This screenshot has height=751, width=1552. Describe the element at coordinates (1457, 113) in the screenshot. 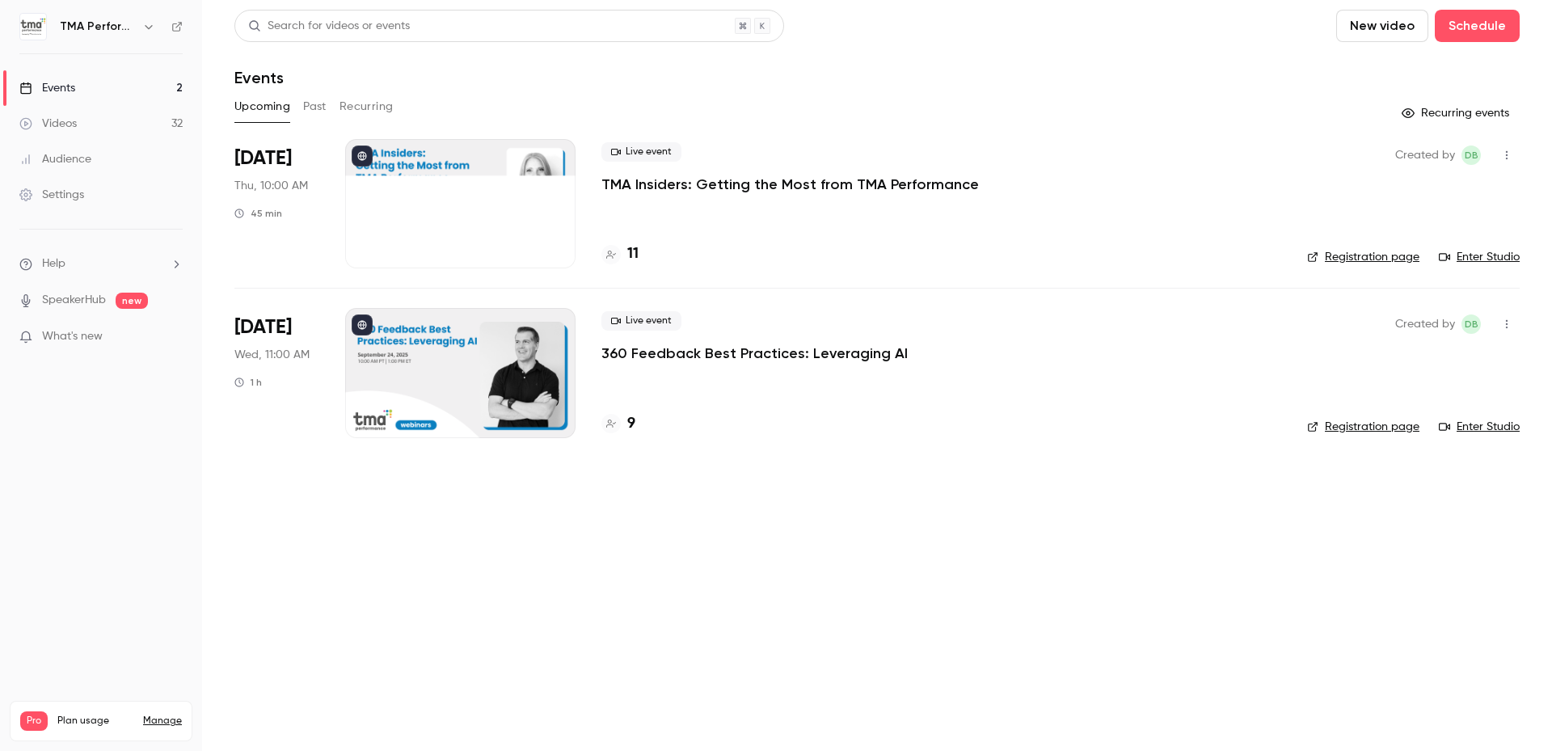

I see `button: Recurring events` at that location.